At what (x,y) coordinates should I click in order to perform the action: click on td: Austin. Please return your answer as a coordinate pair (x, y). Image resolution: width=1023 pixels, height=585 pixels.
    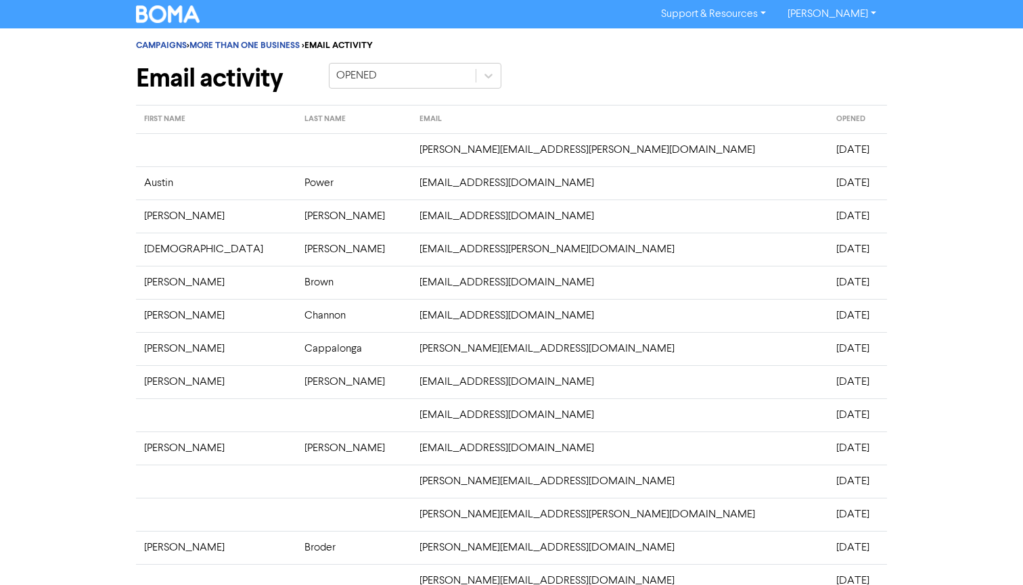
    Looking at the image, I should click on (216, 183).